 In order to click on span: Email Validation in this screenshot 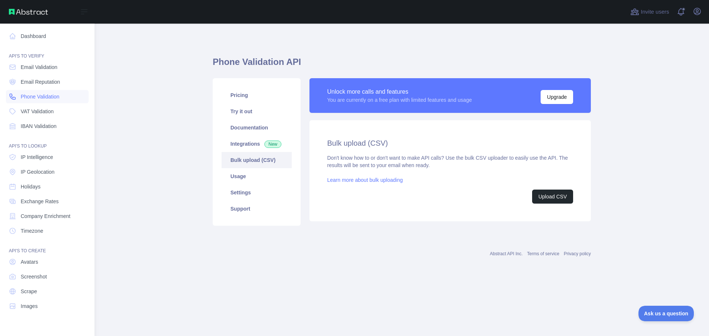, I will do `click(39, 67)`.